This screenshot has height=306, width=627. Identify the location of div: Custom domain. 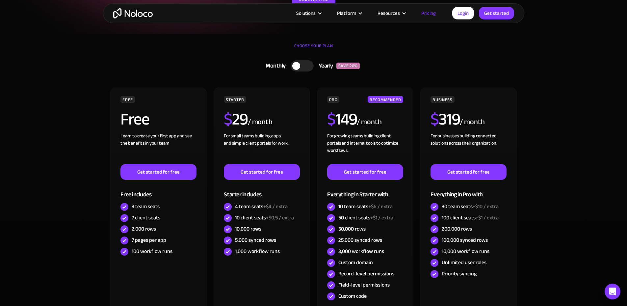
(355, 262).